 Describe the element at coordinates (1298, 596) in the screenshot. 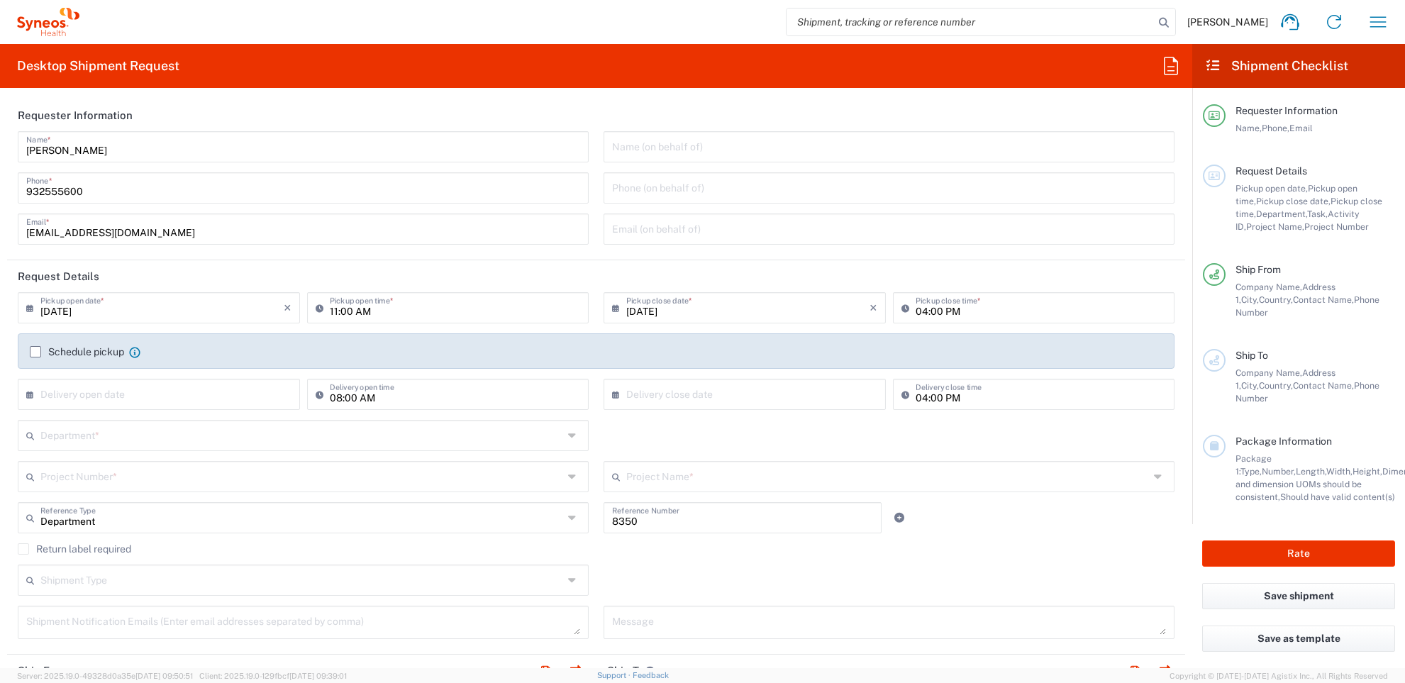

I see `button: Save shipment` at that location.